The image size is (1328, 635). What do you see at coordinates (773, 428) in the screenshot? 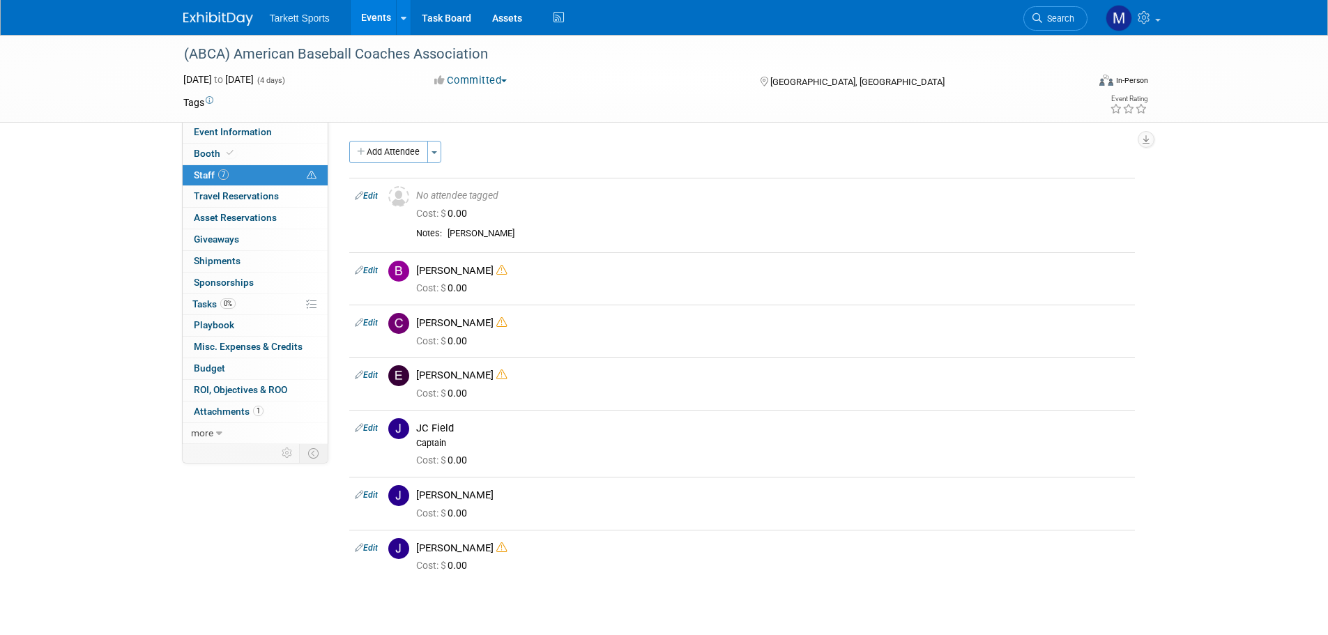
I see `div: JC Field` at bounding box center [773, 428].